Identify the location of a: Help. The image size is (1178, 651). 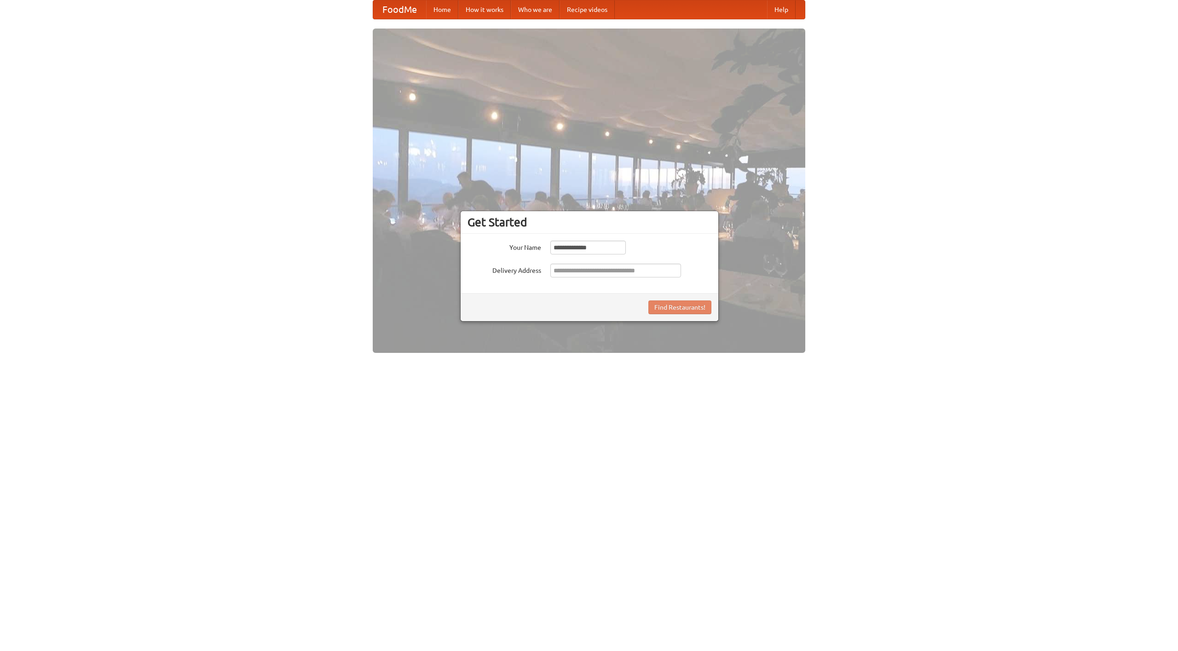
(782, 10).